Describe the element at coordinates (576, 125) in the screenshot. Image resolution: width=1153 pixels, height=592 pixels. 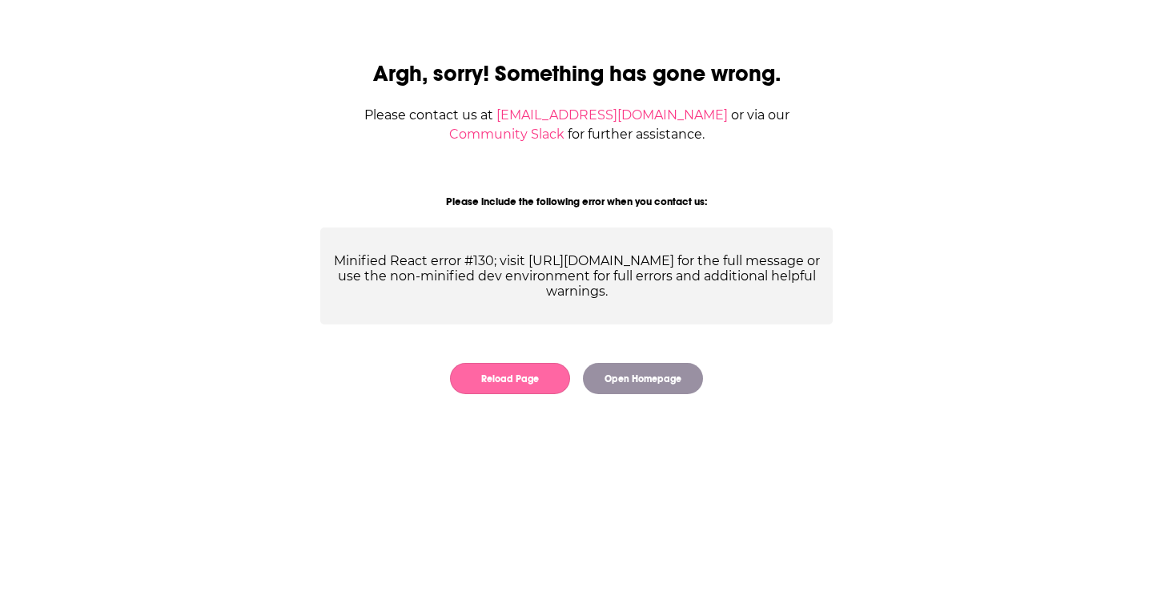
I see `div: Please contact us at or via our for further assistance.` at that location.